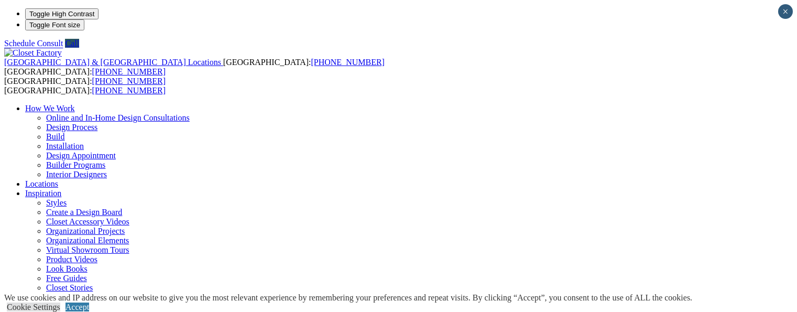 The width and height of the screenshot is (797, 312). What do you see at coordinates (56, 202) in the screenshot?
I see `a: Styles` at bounding box center [56, 202].